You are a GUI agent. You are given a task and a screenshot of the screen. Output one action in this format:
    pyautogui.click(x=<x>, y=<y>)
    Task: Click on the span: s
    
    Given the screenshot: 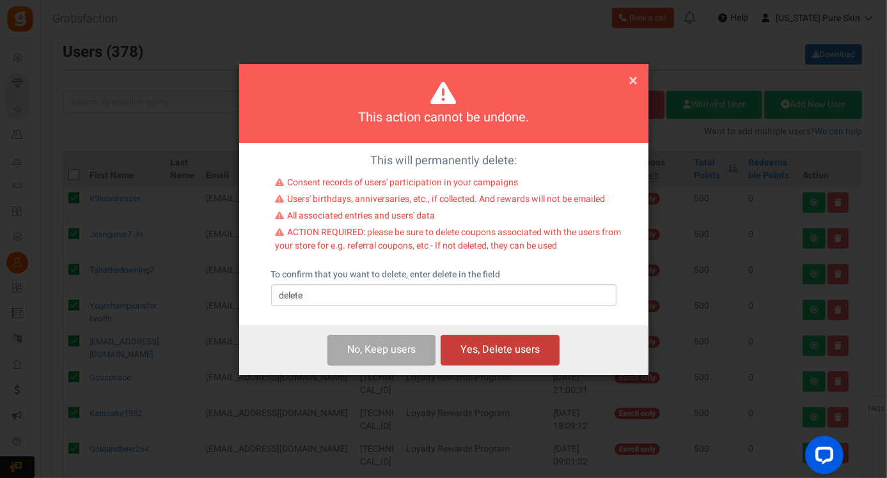 What is the action you would take?
    pyautogui.click(x=413, y=350)
    